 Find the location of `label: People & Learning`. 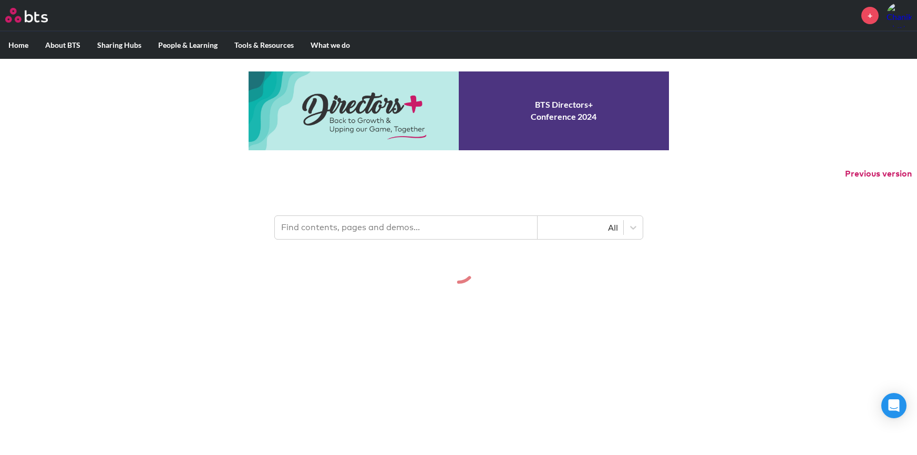

label: People & Learning is located at coordinates (188, 45).